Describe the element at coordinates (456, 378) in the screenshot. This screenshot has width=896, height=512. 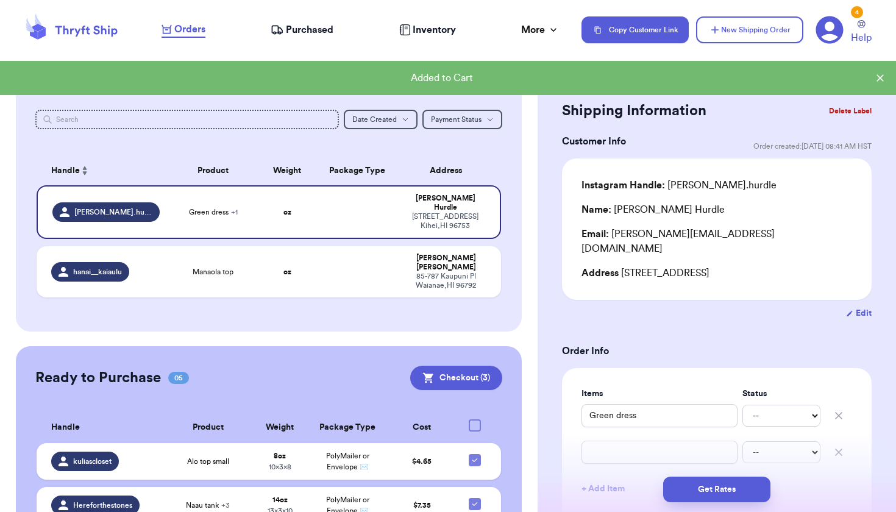
I see `button: Checkout (3)` at that location.